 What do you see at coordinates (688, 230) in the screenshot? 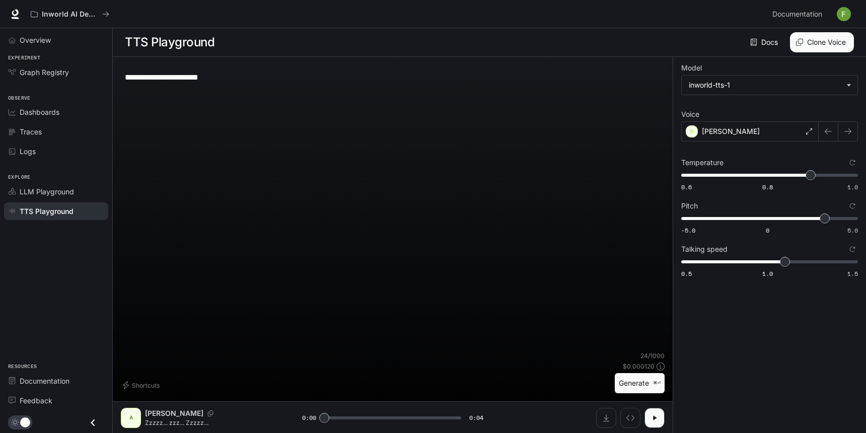
I see `span: -5.0` at bounding box center [688, 230].